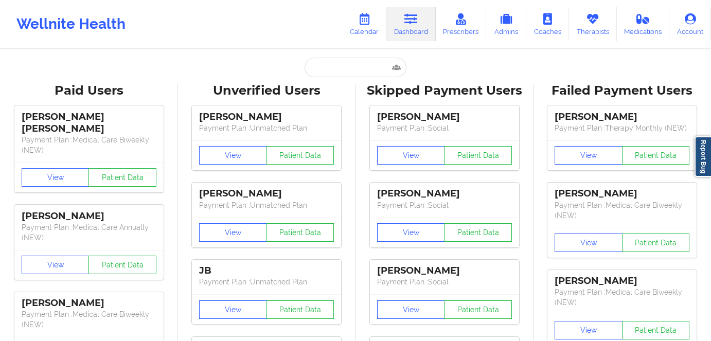  I want to click on div: Unverified Users, so click(267, 91).